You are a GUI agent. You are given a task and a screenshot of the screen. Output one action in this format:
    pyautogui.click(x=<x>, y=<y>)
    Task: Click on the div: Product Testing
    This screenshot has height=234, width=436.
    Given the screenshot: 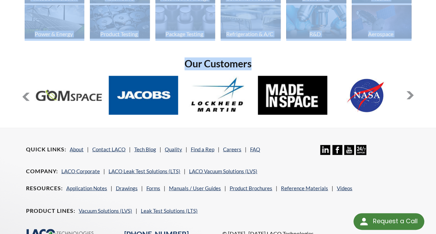 What is the action you would take?
    pyautogui.click(x=119, y=34)
    